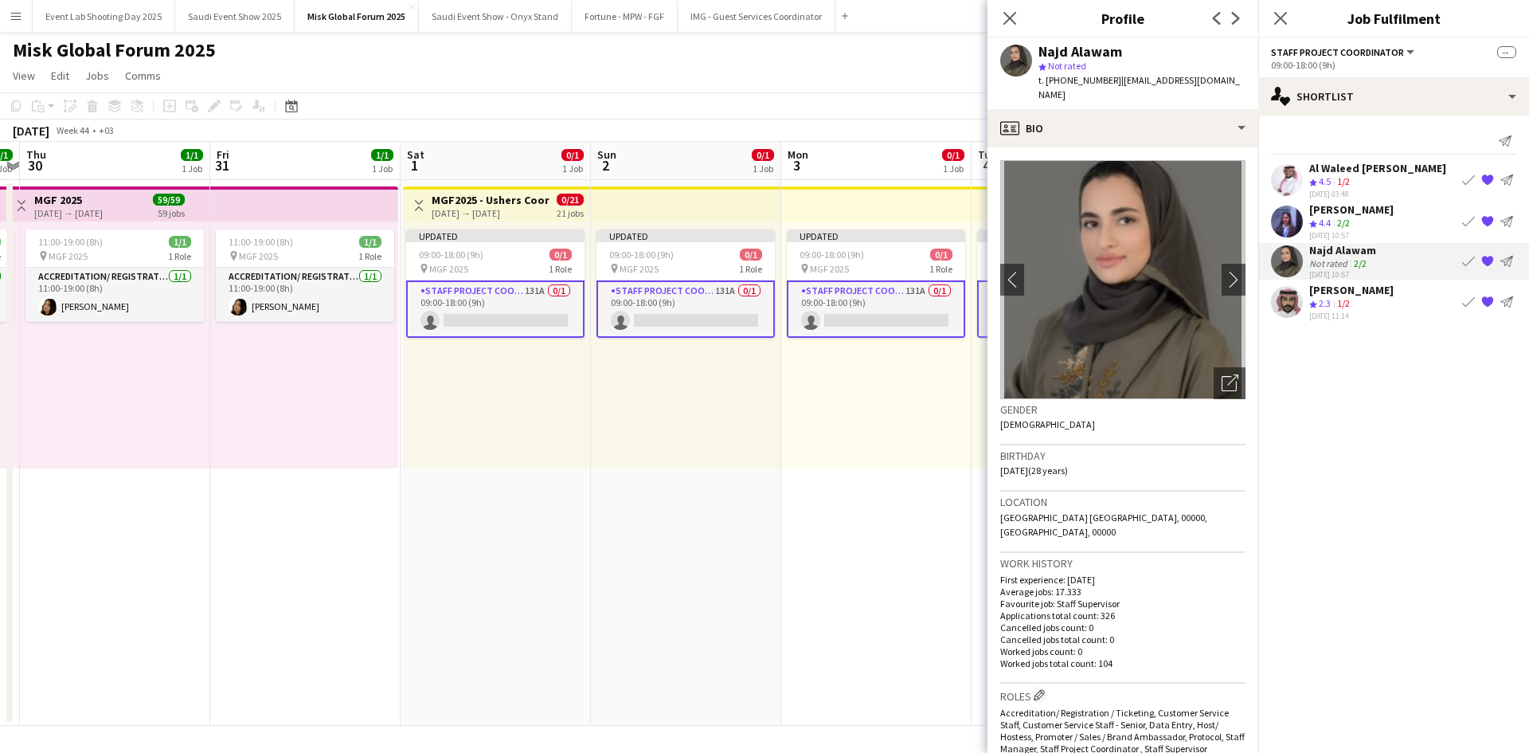 The height and width of the screenshot is (753, 1529). What do you see at coordinates (143, 76) in the screenshot?
I see `span: Comms` at bounding box center [143, 76].